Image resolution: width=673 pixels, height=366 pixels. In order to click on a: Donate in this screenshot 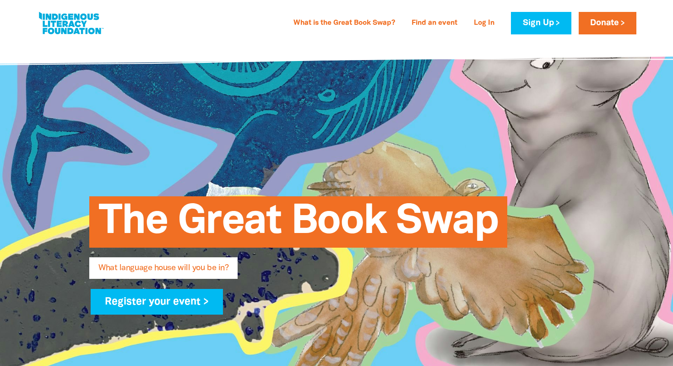, I will do `click(608, 23)`.